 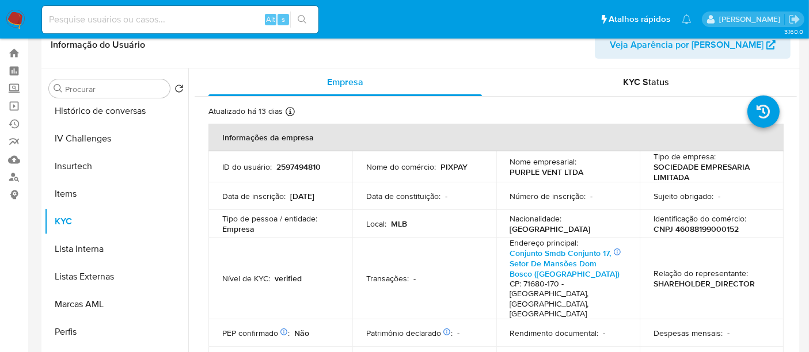 I want to click on p: Relação do representante :, so click(x=701, y=273).